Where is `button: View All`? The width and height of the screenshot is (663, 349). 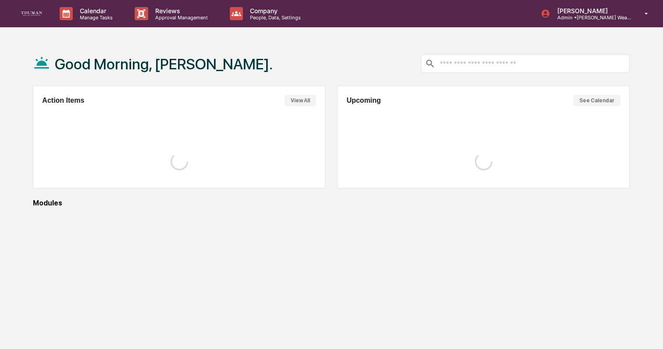 button: View All is located at coordinates (300, 100).